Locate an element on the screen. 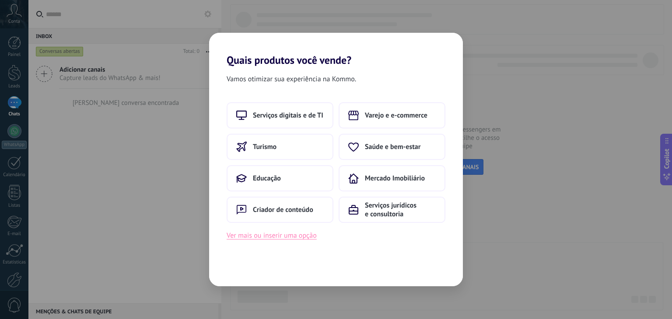  h2: Quais produtos você vende? is located at coordinates (336, 49).